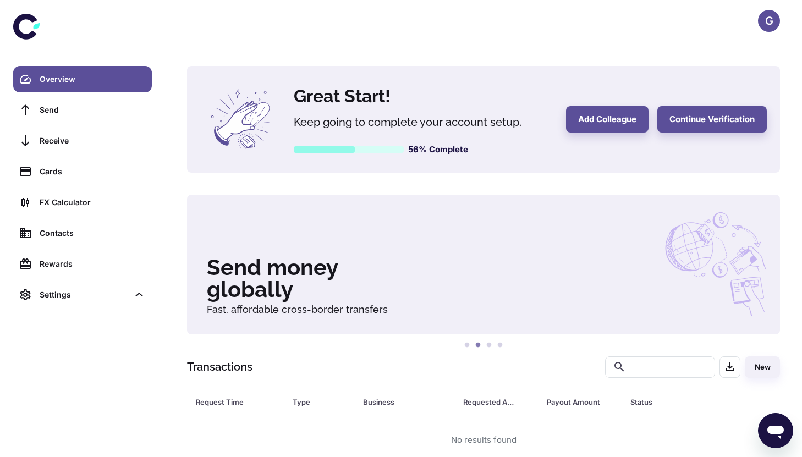 Image resolution: width=802 pixels, height=457 pixels. Describe the element at coordinates (92, 203) in the screenshot. I see `div: FX Calculator` at that location.